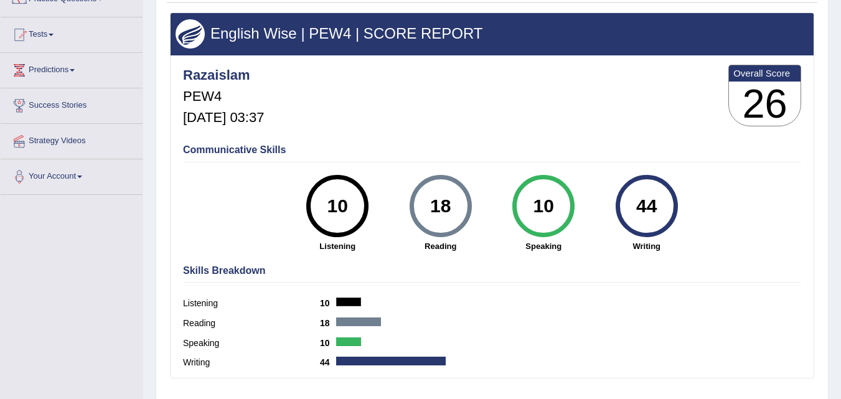  I want to click on label: Listening, so click(251, 303).